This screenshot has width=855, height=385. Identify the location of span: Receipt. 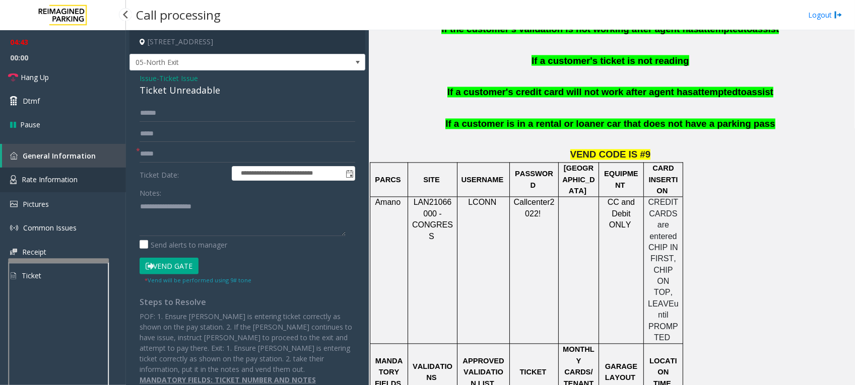
(34, 252).